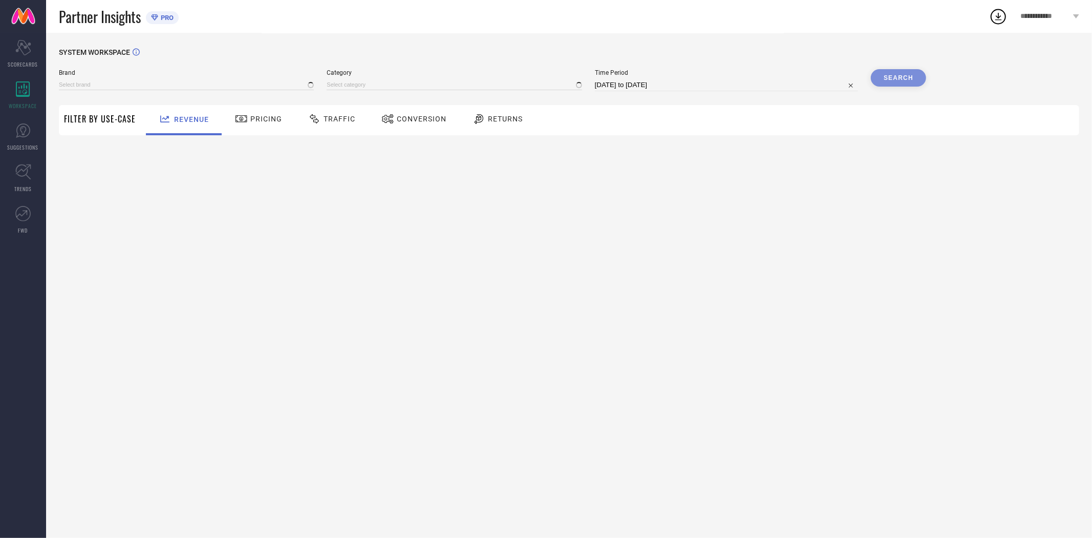 Image resolution: width=1092 pixels, height=538 pixels. I want to click on span: SYSTEM WORKSPACE, so click(94, 52).